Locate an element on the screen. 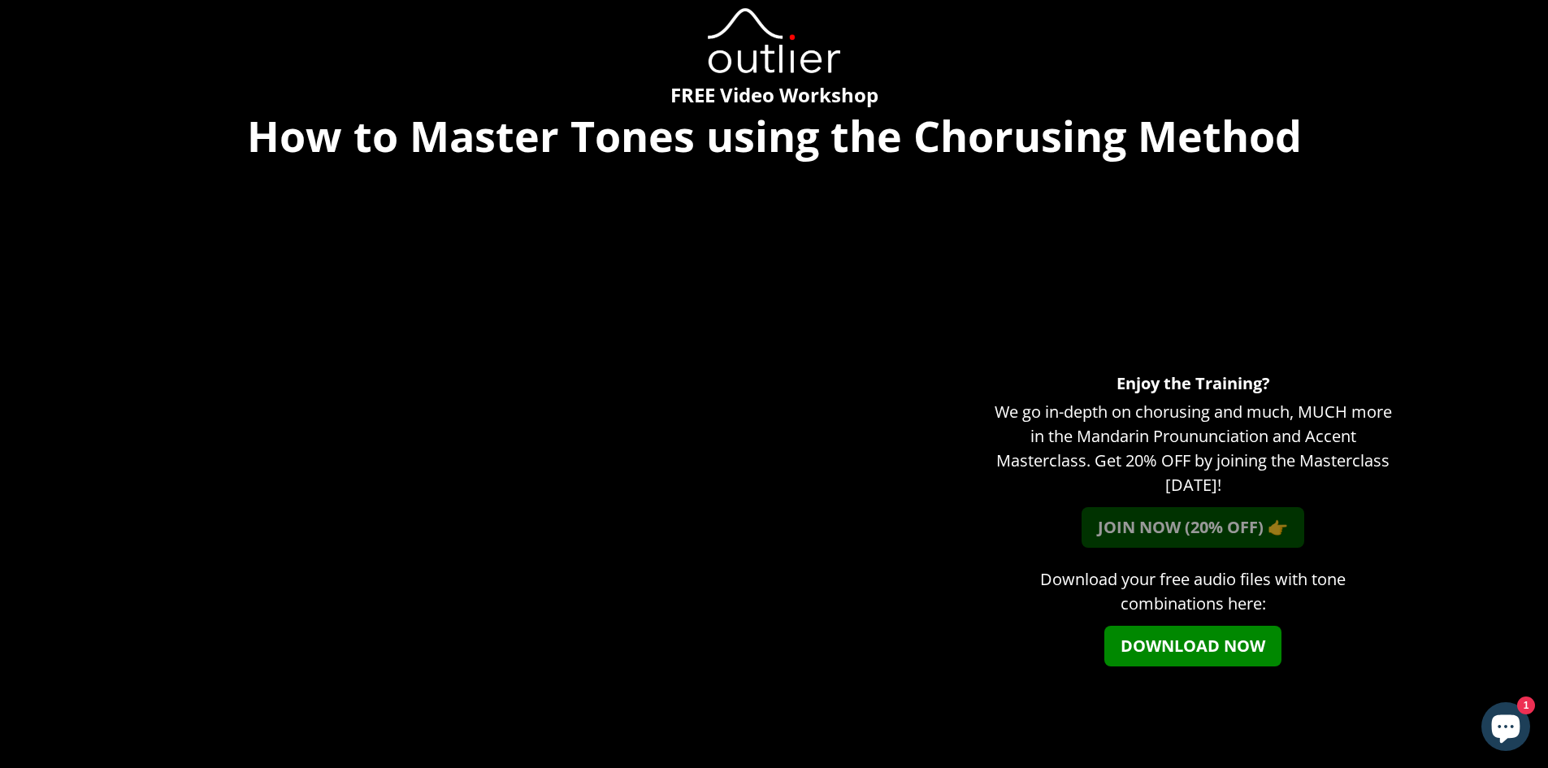 The image size is (1548, 768). h3: Enjoy the Training? is located at coordinates (1193, 384).